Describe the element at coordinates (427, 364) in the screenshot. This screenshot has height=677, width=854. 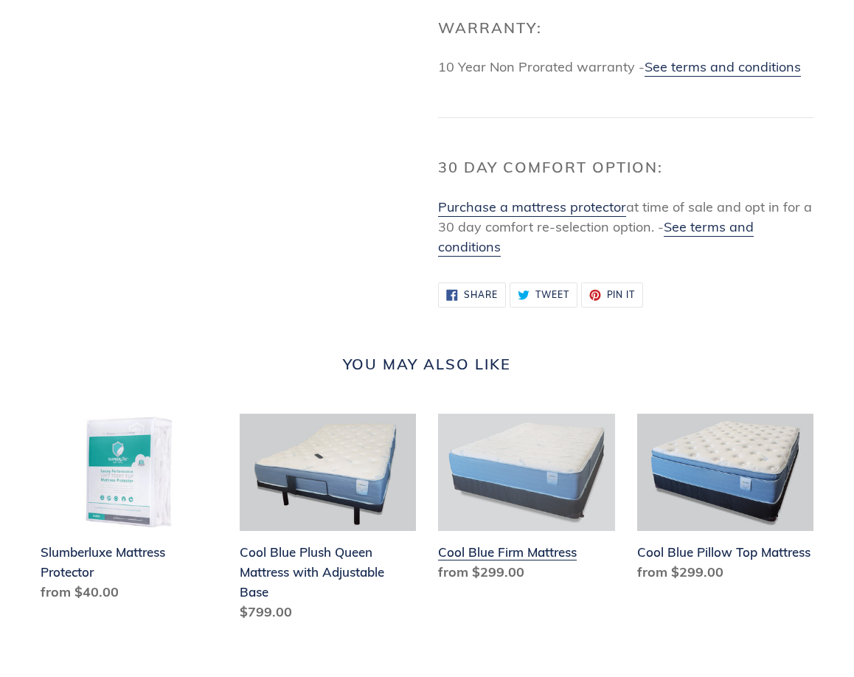
I see `h2: You may also like` at that location.